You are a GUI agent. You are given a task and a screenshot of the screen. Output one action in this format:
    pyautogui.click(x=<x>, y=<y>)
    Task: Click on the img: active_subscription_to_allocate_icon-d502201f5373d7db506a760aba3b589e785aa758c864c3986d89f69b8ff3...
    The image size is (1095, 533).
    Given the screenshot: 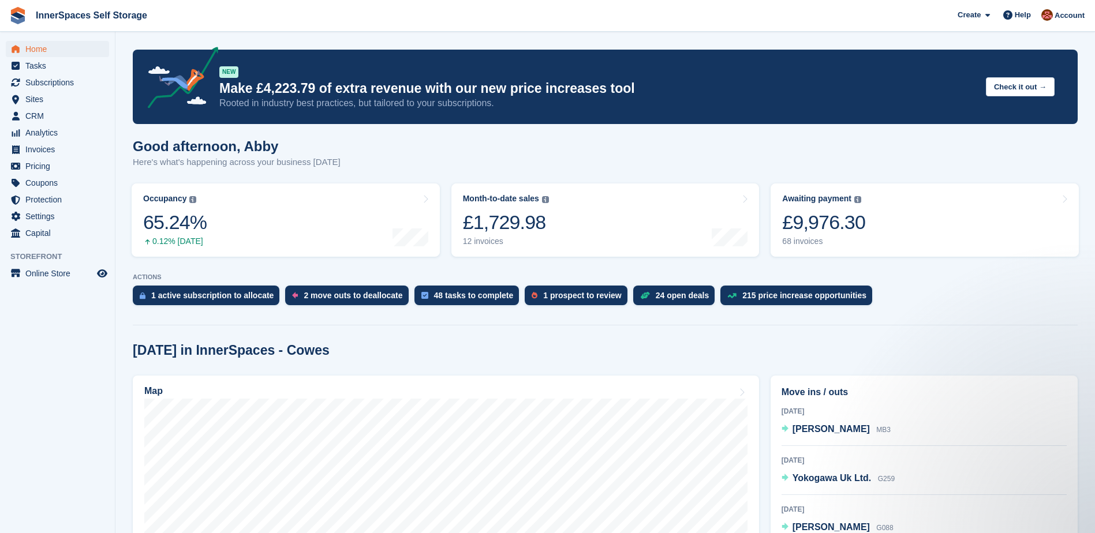 What is the action you would take?
    pyautogui.click(x=143, y=295)
    